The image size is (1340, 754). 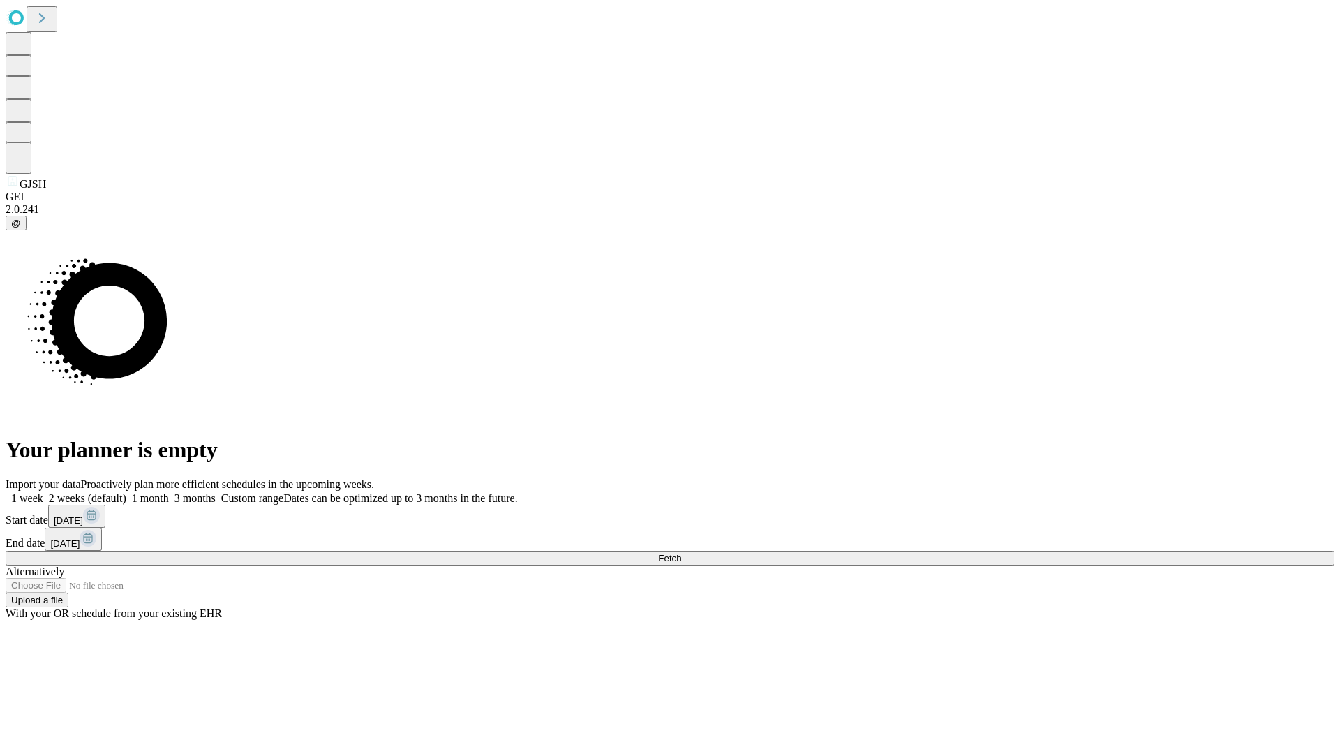 What do you see at coordinates (670, 558) in the screenshot?
I see `button: Fetch` at bounding box center [670, 558].